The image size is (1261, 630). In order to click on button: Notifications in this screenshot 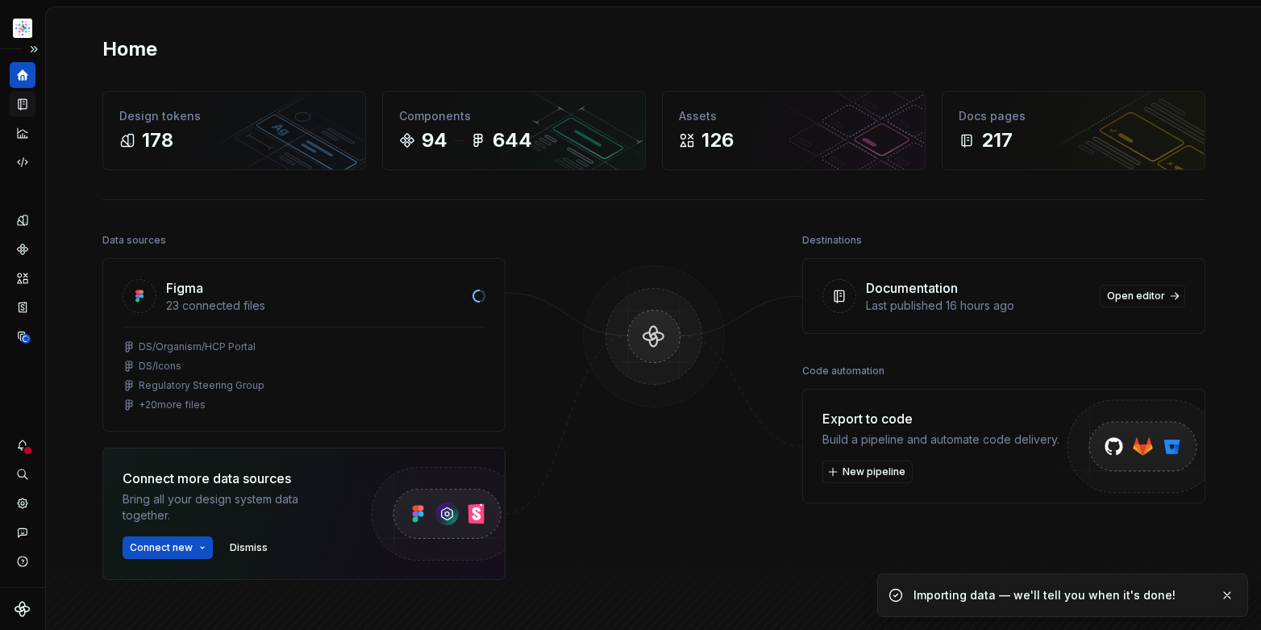, I will do `click(23, 445)`.